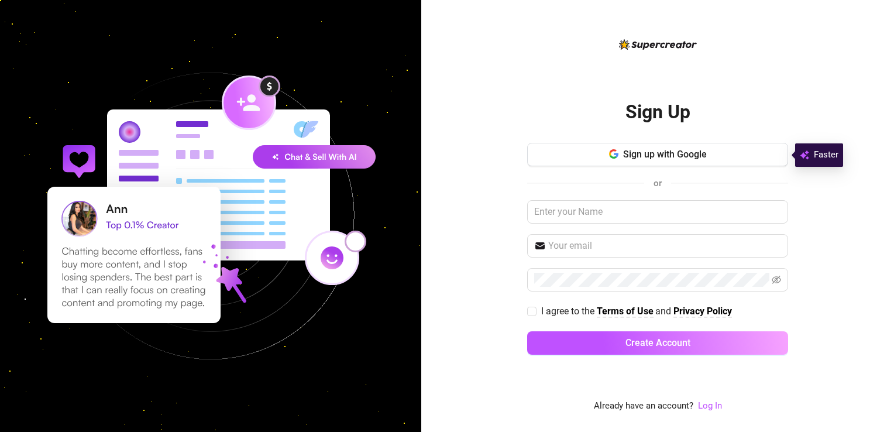  Describe the element at coordinates (664, 311) in the screenshot. I see `span: and` at that location.